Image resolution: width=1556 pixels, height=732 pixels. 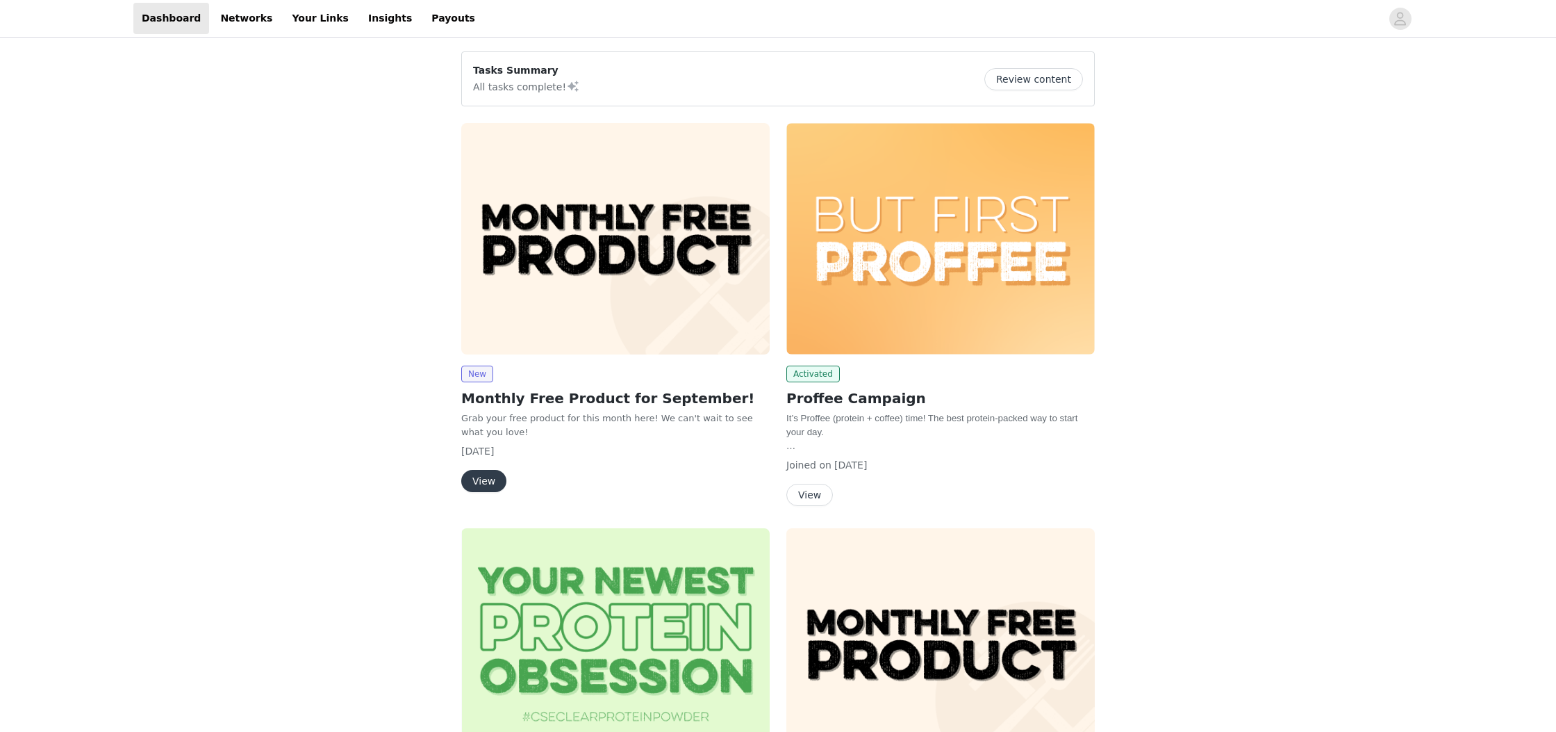 What do you see at coordinates (1400, 19) in the screenshot?
I see `div: avatar` at bounding box center [1400, 19].